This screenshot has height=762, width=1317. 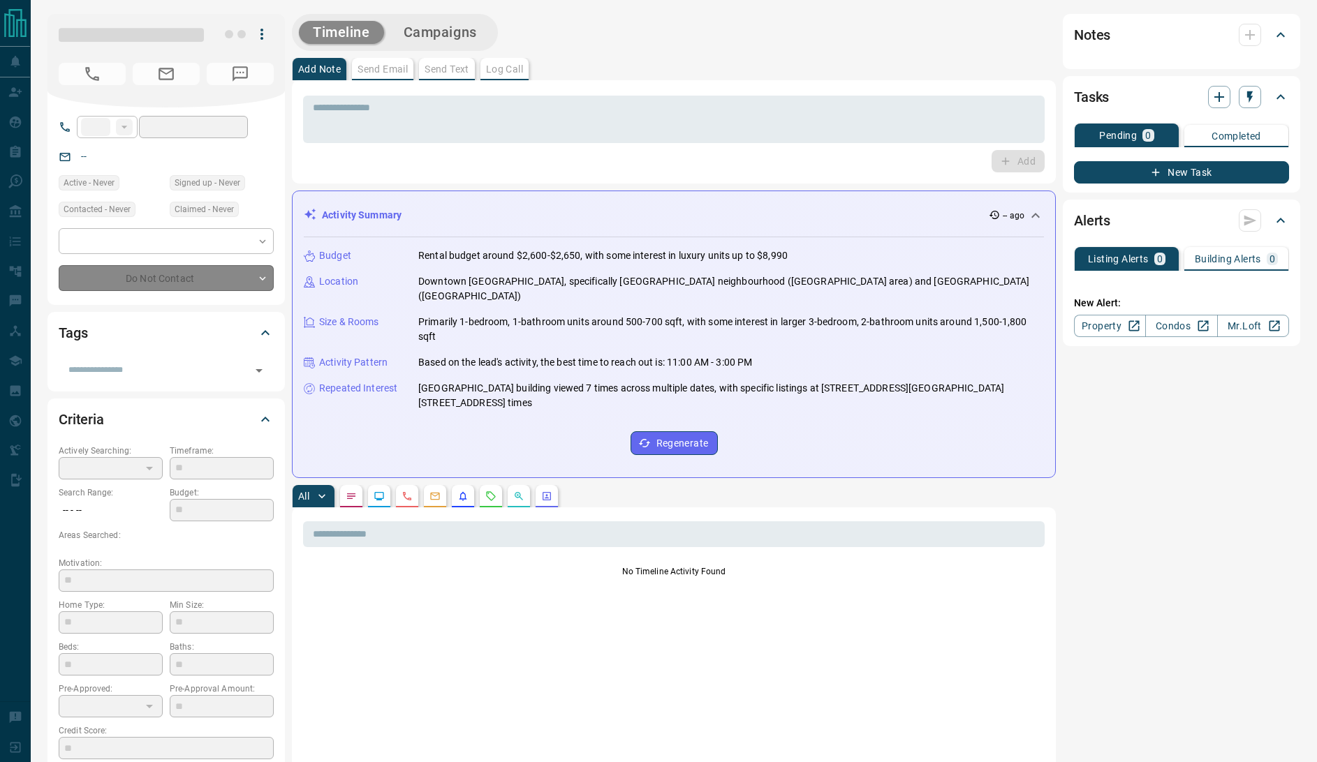 What do you see at coordinates (463, 496) in the screenshot?
I see `svg: Listing Alerts` at bounding box center [463, 496].